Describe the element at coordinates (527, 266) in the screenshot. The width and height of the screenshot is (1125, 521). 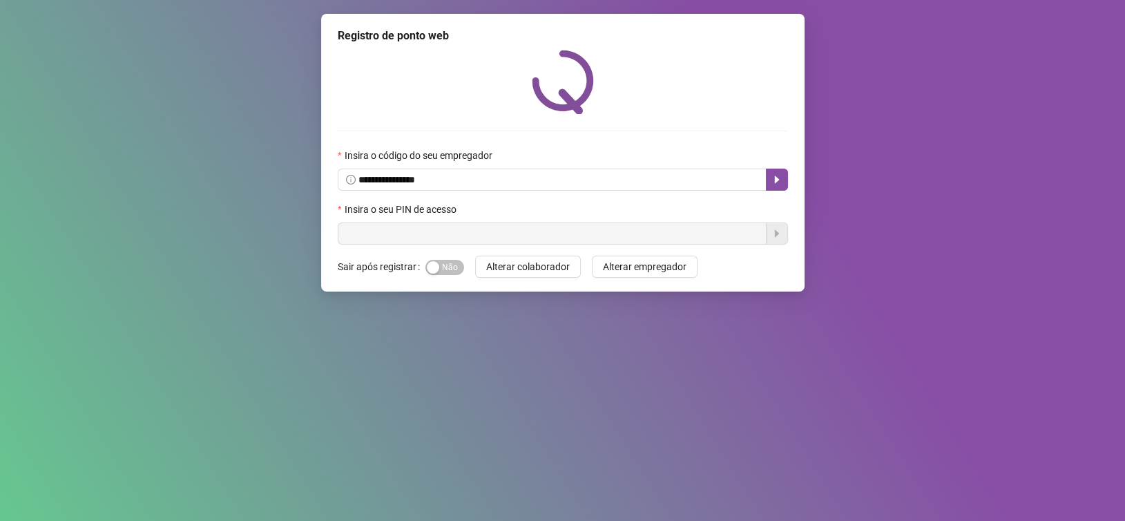
I see `button: Alterar colaborador` at that location.